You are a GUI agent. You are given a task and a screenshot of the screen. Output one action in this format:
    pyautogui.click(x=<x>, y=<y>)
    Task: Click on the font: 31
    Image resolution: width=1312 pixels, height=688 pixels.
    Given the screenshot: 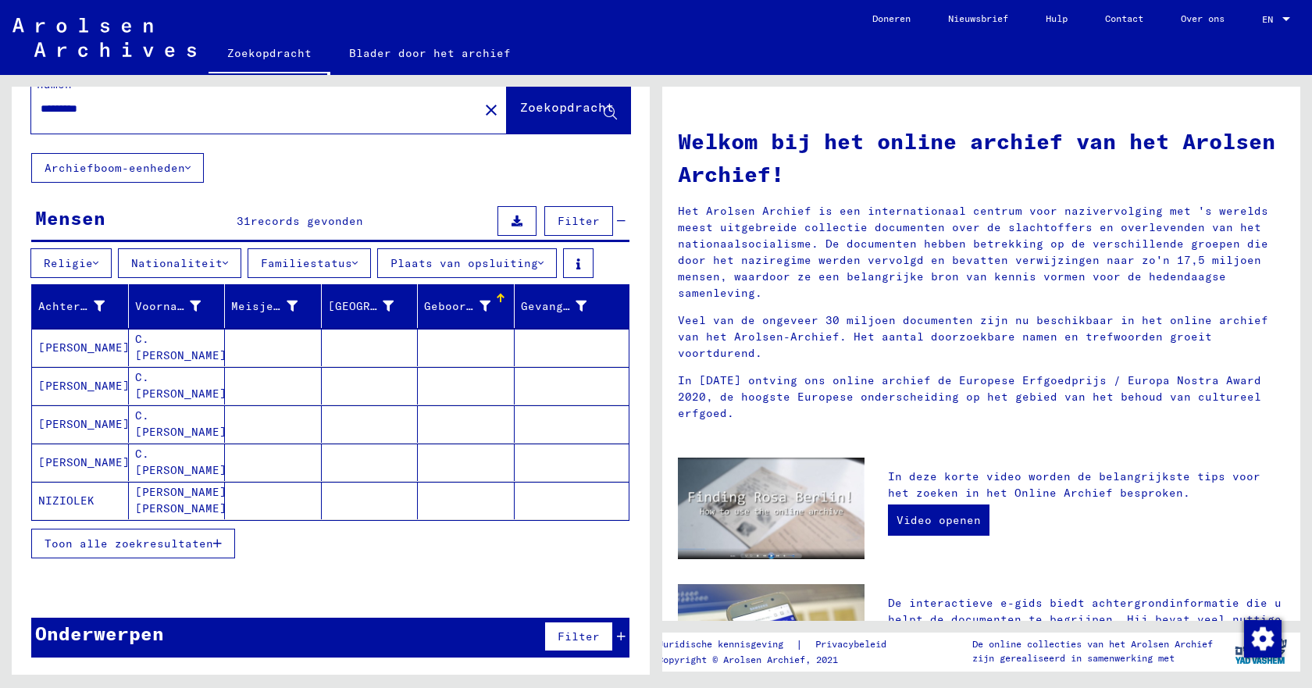 What is the action you would take?
    pyautogui.click(x=244, y=221)
    